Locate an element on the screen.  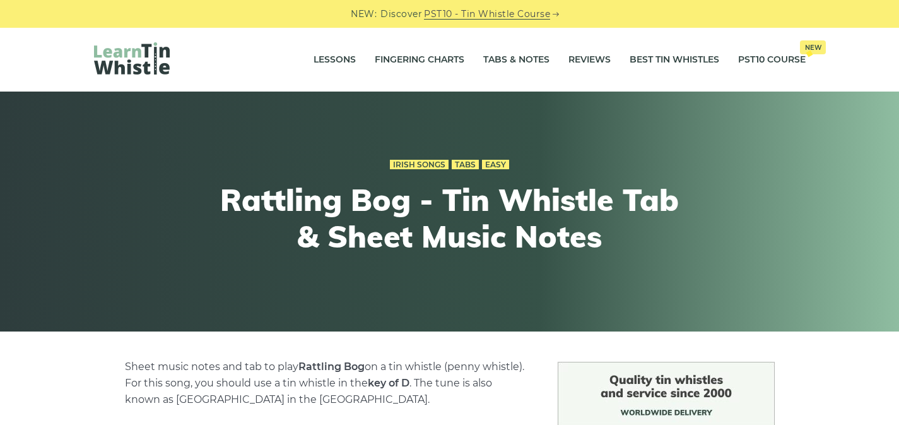
a: Best Tin Whistles is located at coordinates (675, 60).